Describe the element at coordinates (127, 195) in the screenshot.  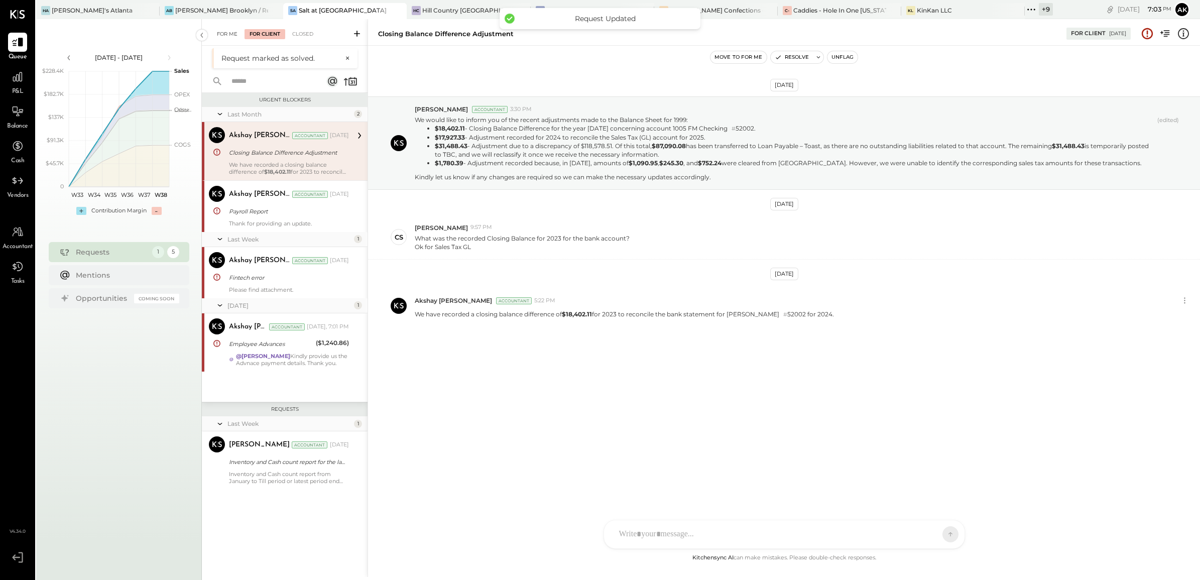
I see `text: W36` at that location.